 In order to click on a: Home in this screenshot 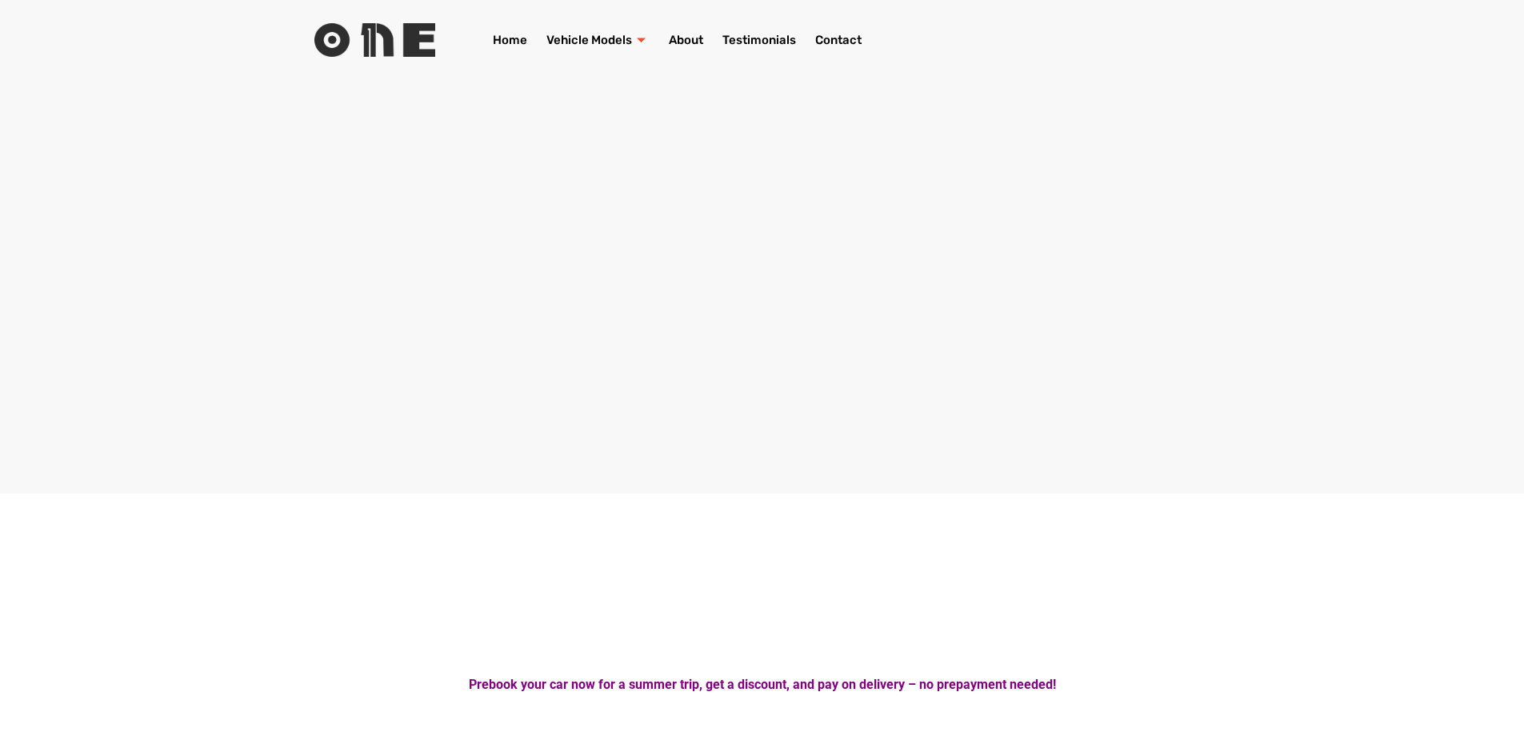, I will do `click(510, 40)`.